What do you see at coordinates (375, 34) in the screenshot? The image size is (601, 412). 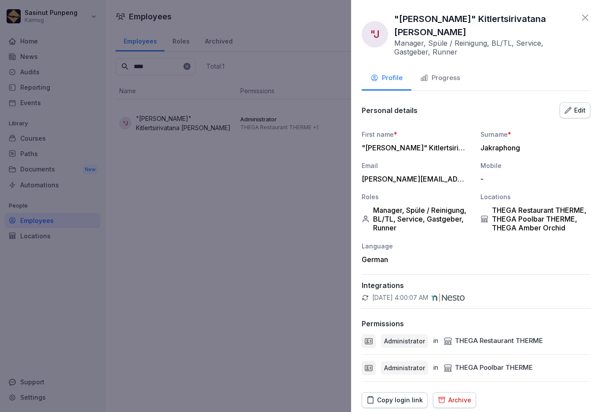 I see `div: "J` at bounding box center [375, 34].